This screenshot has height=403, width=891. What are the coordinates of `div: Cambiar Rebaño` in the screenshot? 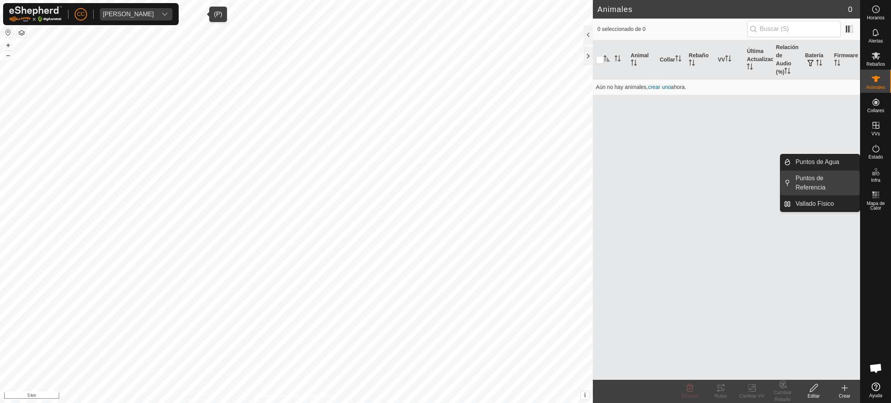 It's located at (783, 396).